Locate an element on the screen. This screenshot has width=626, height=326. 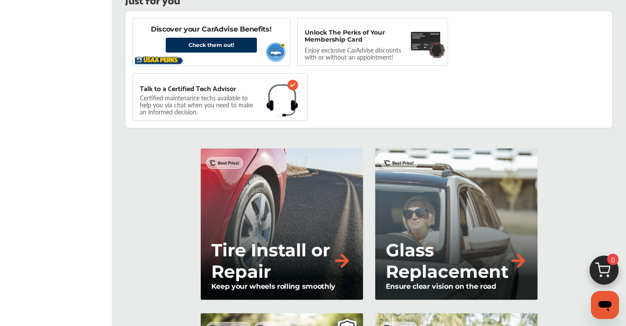
img: usaa-logo.5ee3b997.svg is located at coordinates (159, 60).